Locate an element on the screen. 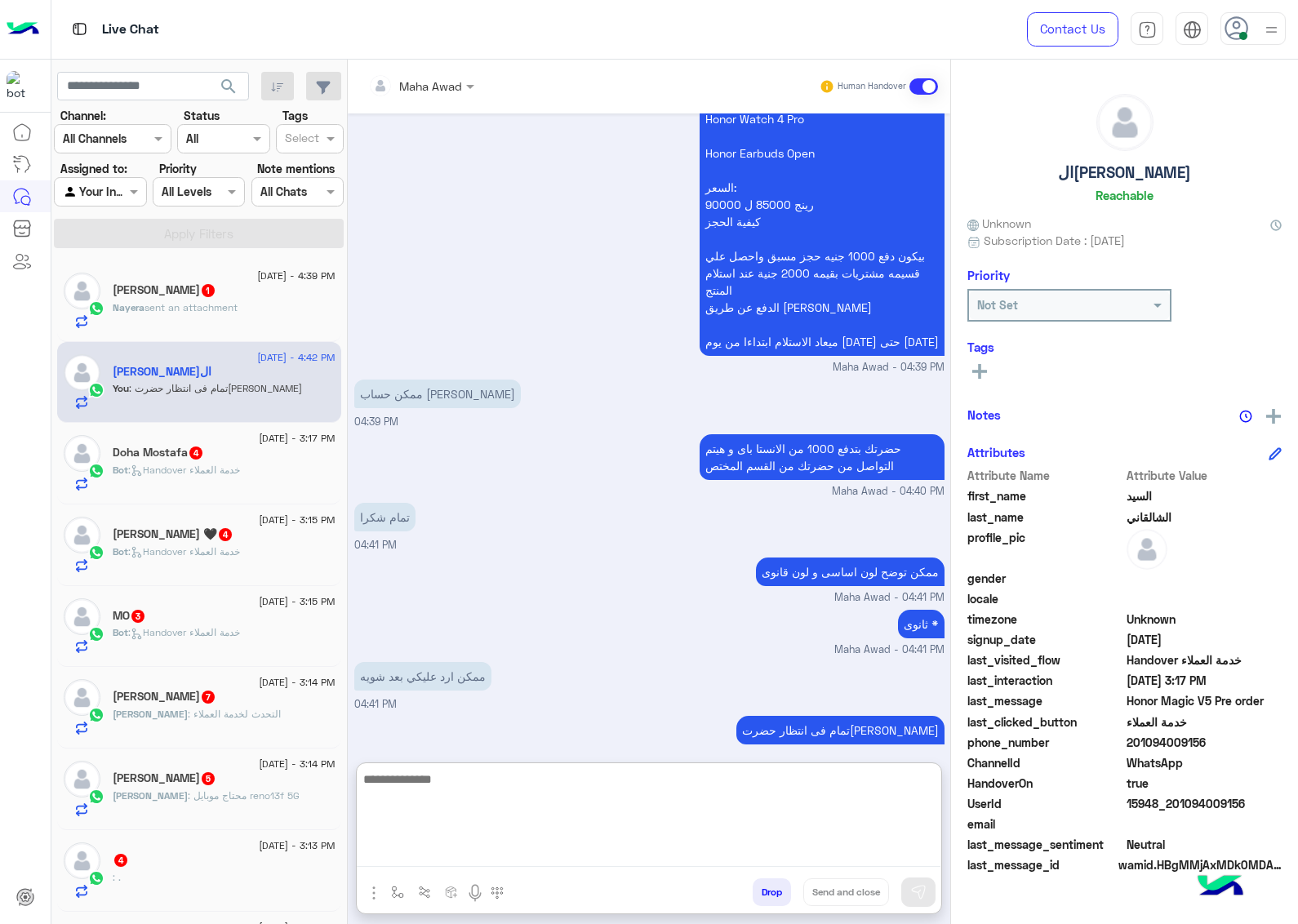 The image size is (1298, 924). span: sent an attachment is located at coordinates (191, 307).